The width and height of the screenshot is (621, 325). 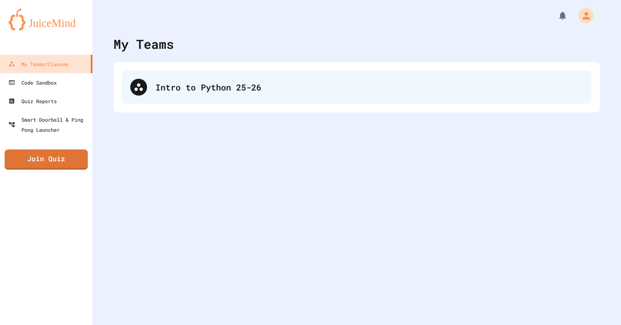 I want to click on div: My Notifications, so click(x=556, y=16).